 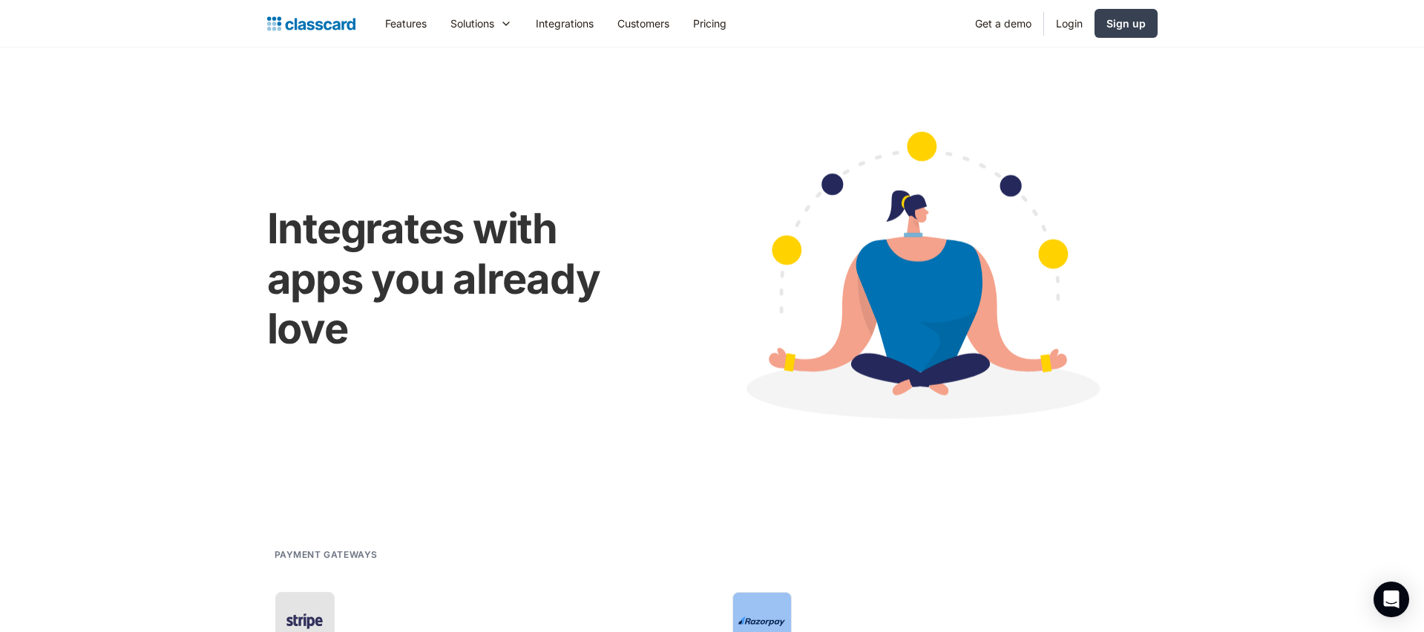 I want to click on a: Customers, so click(x=643, y=23).